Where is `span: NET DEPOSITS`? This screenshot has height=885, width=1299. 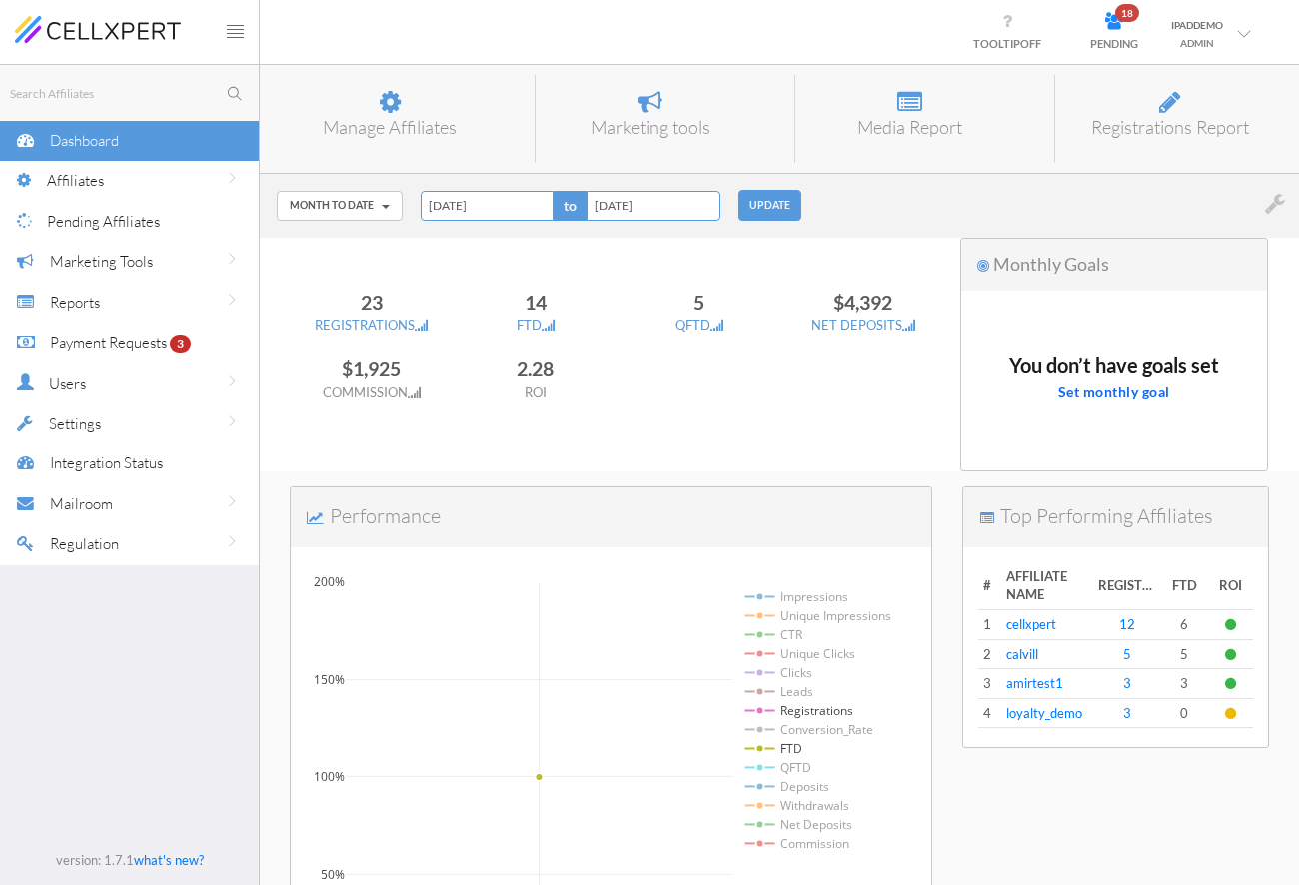
span: NET DEPOSITS is located at coordinates (863, 325).